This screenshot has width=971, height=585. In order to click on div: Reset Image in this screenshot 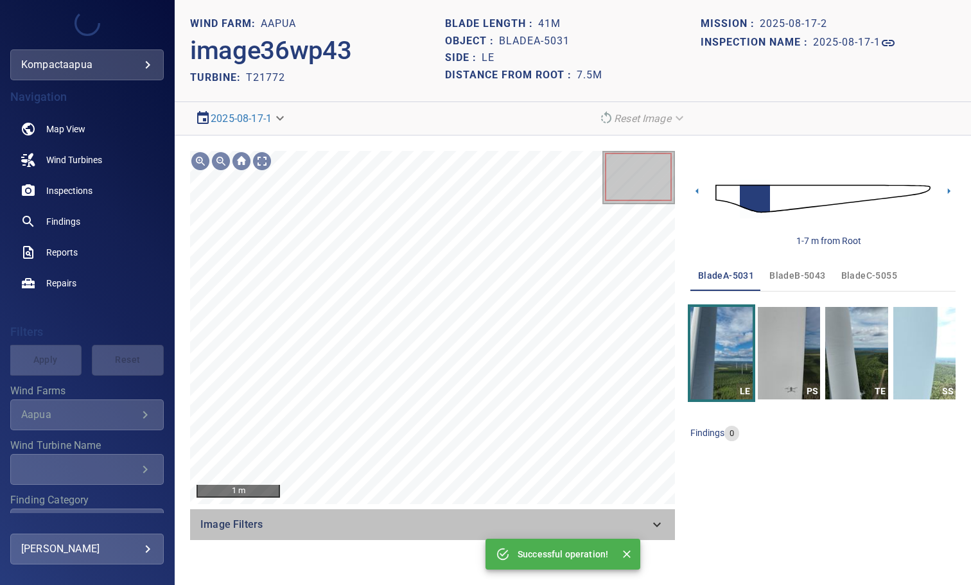, I will do `click(642, 118)`.